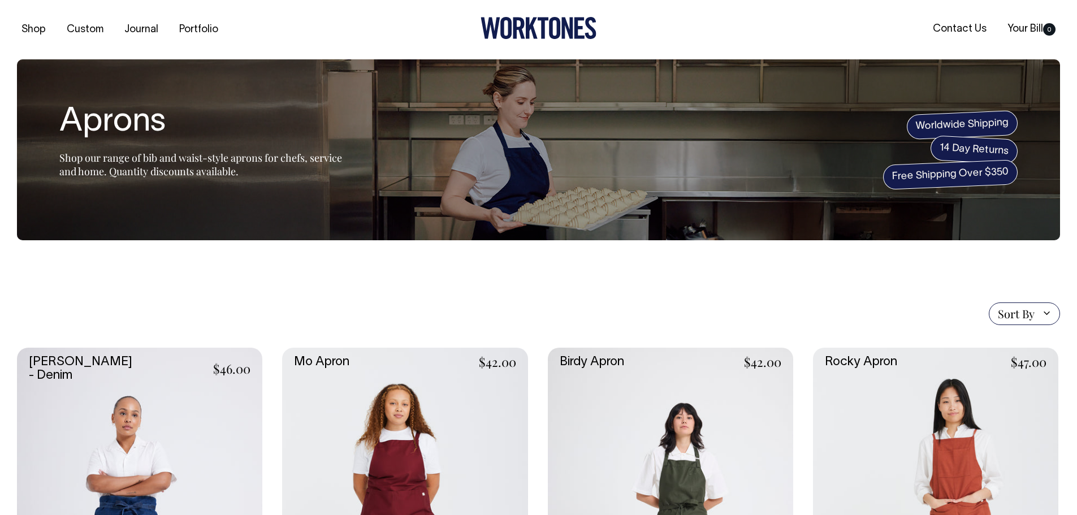  I want to click on a: Custom, so click(85, 29).